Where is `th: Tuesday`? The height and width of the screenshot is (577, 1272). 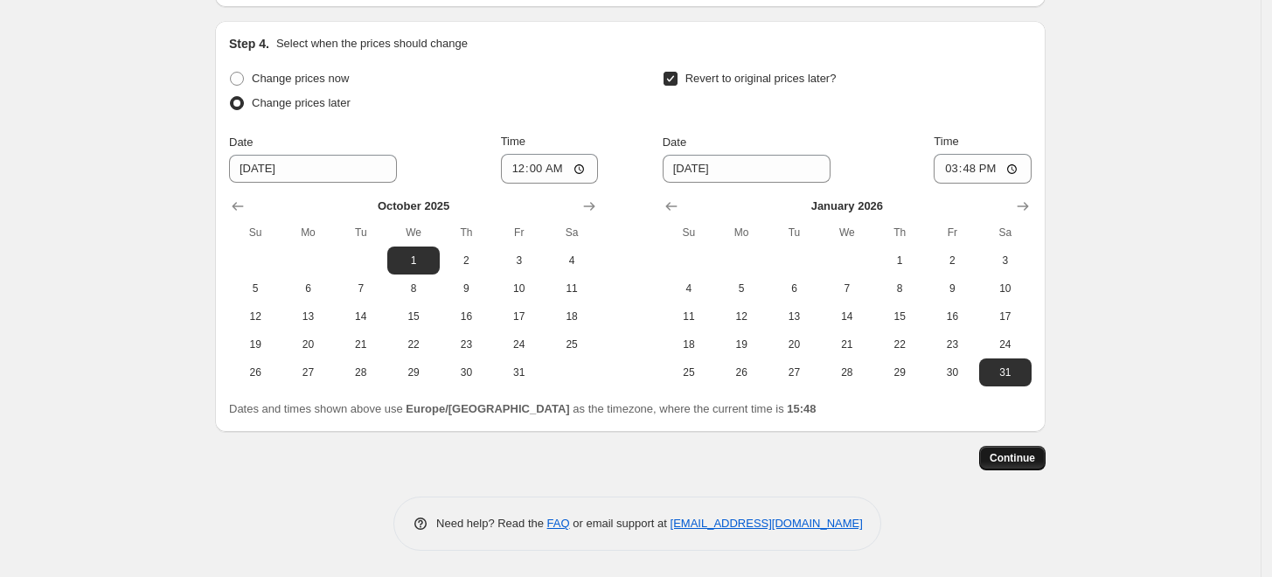
th: Tuesday is located at coordinates (361, 233).